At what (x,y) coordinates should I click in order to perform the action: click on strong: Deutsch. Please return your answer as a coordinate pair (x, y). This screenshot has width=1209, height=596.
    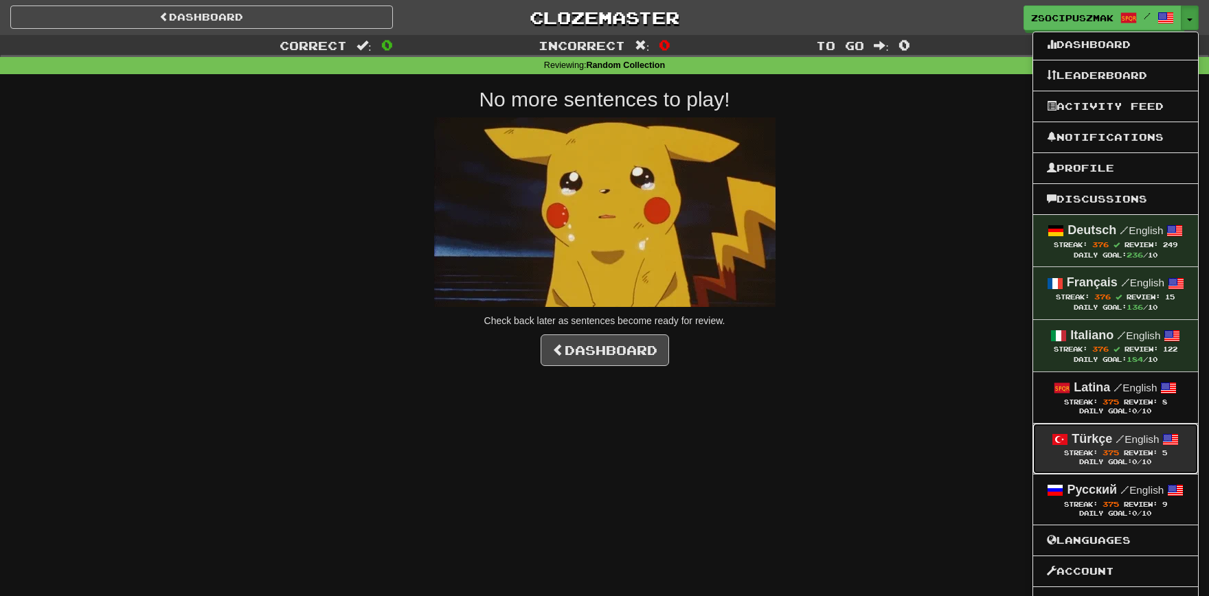
    Looking at the image, I should click on (1091, 230).